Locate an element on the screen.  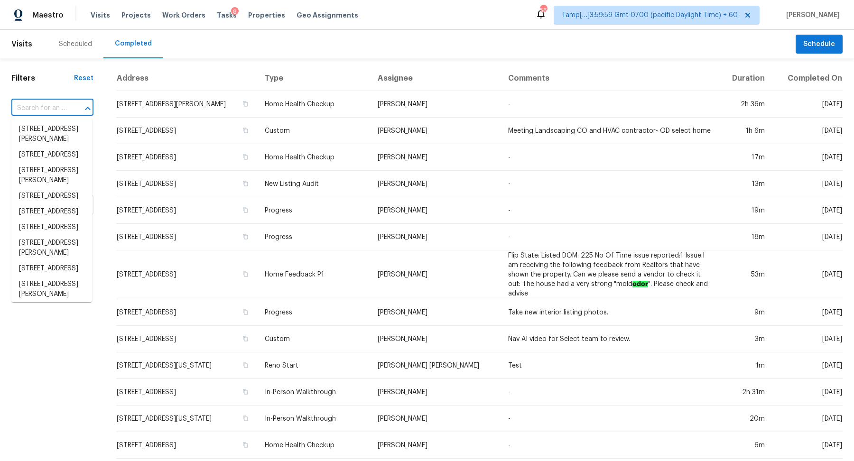
td: Take new interior listing photos. is located at coordinates (609, 313).